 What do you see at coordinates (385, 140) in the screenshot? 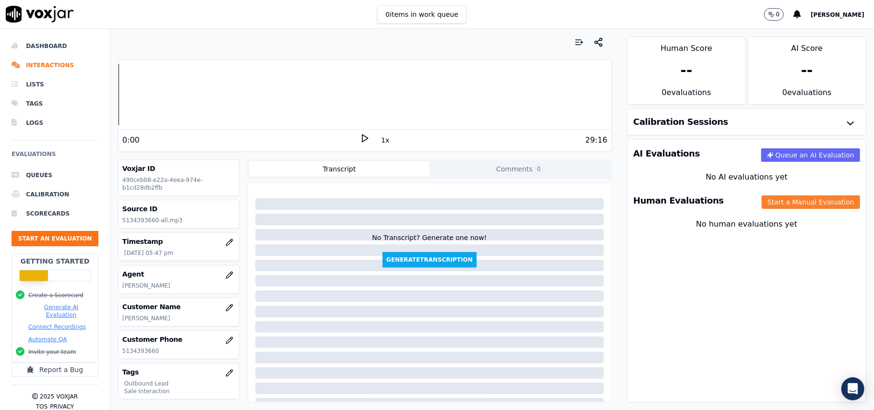
I see `button: 1x` at bounding box center [385, 140].